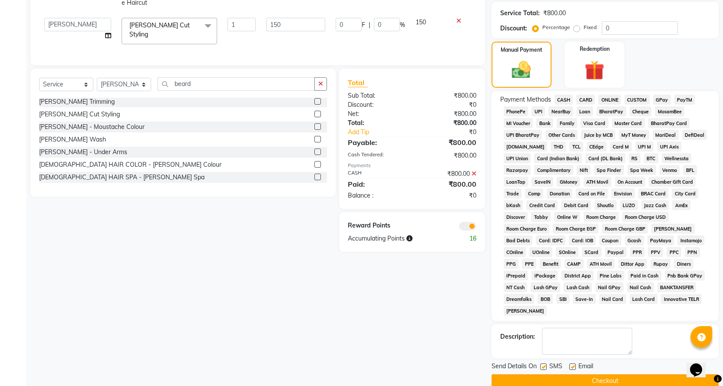 The width and height of the screenshot is (723, 386). Describe the element at coordinates (630, 181) in the screenshot. I see `span: On Account` at that location.